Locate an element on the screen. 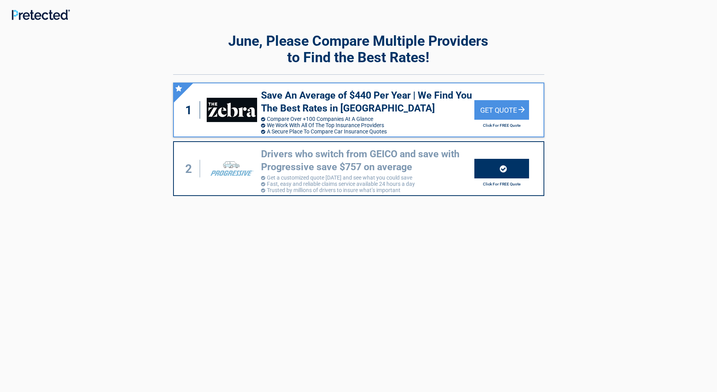 This screenshot has height=392, width=717. img: progressive's logo is located at coordinates (232, 168).